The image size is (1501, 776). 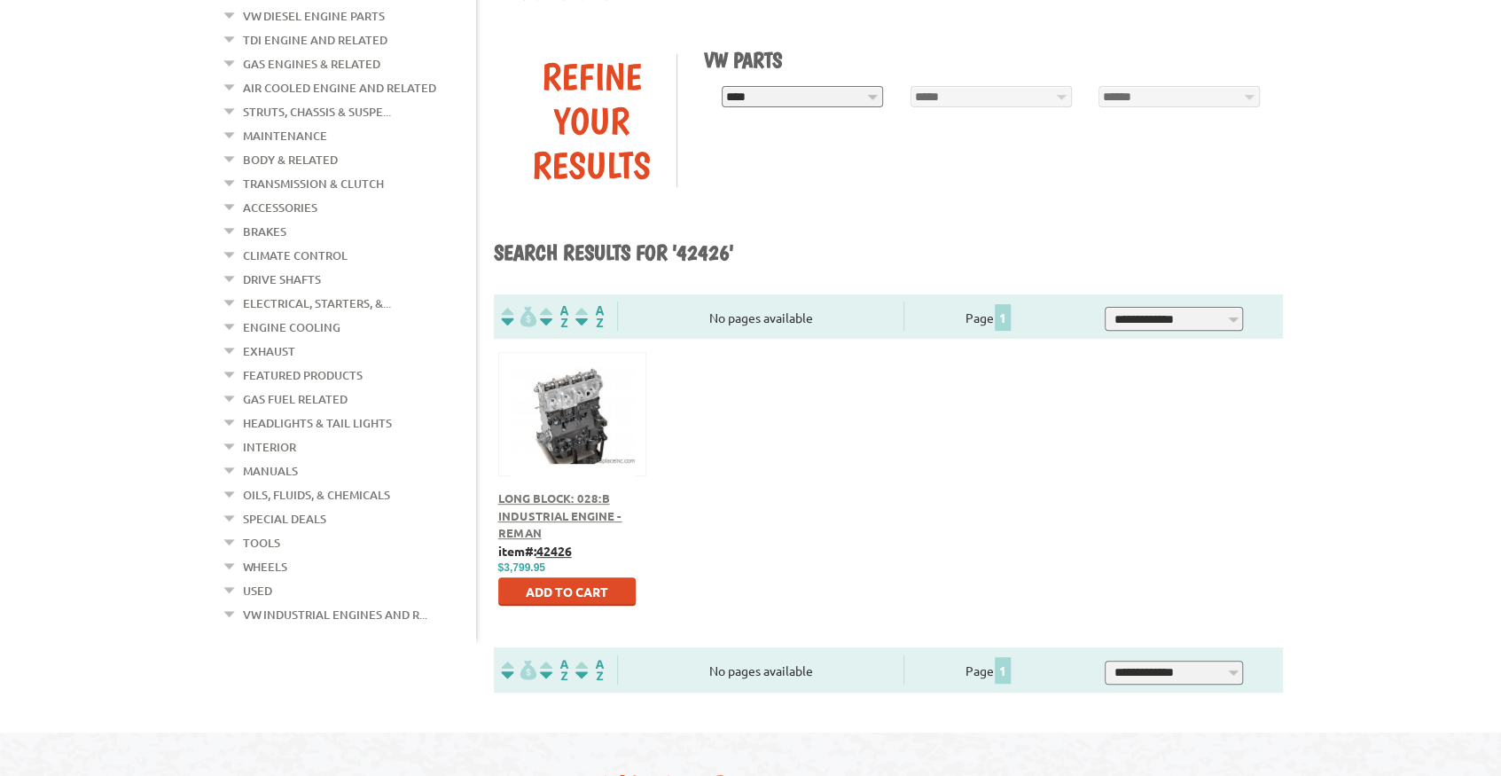 I want to click on a: VW Industrial Engines and R..., so click(x=335, y=614).